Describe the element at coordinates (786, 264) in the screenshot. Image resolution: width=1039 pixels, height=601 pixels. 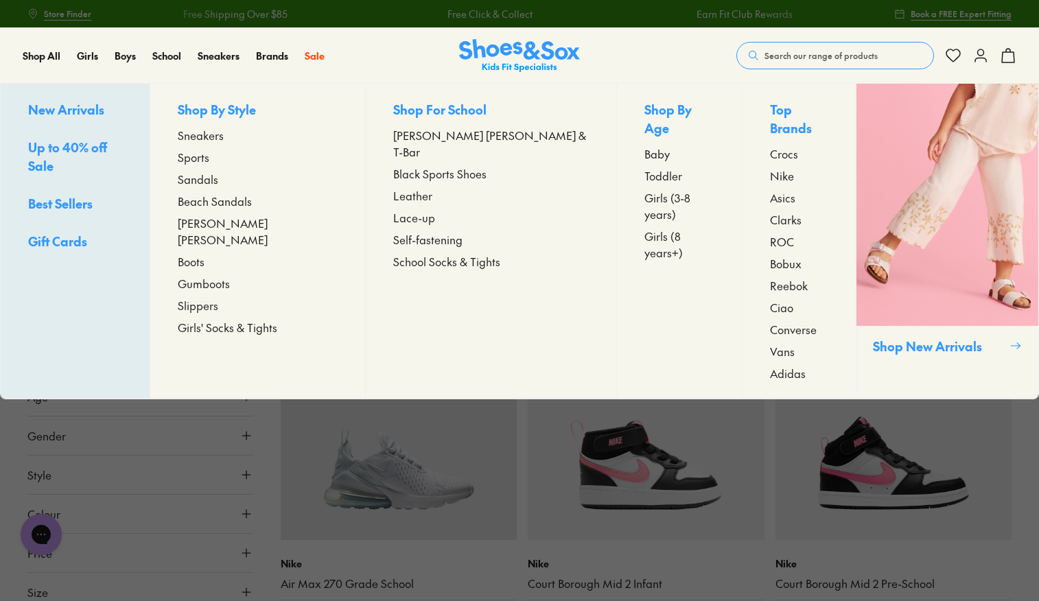
I see `span: Bobux` at that location.